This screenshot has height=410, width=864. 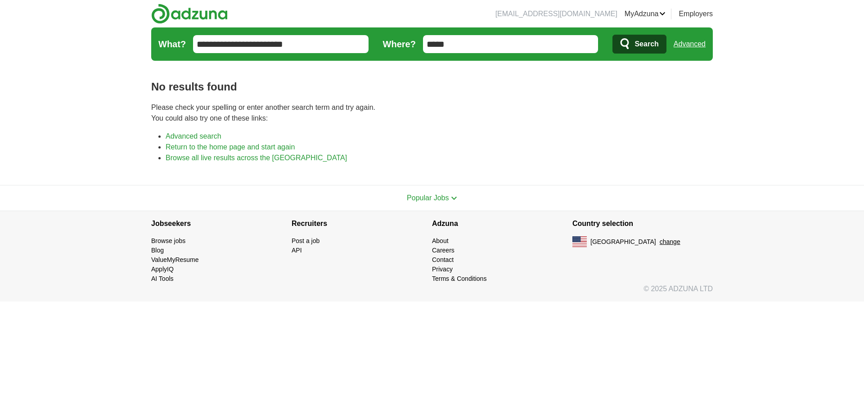 I want to click on h1: No results found, so click(x=432, y=87).